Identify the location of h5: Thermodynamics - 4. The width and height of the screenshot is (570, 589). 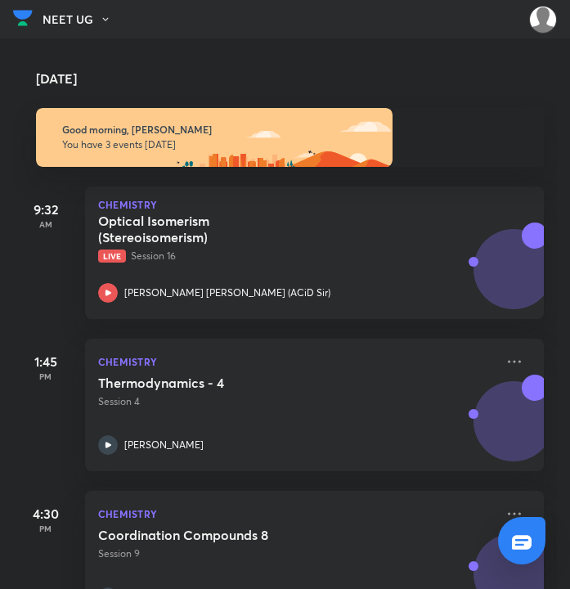
(200, 383).